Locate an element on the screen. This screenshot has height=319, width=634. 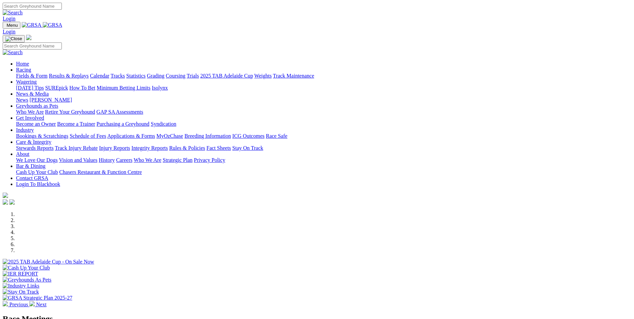
img: chevron-right-pager-white.svg is located at coordinates (32, 304).